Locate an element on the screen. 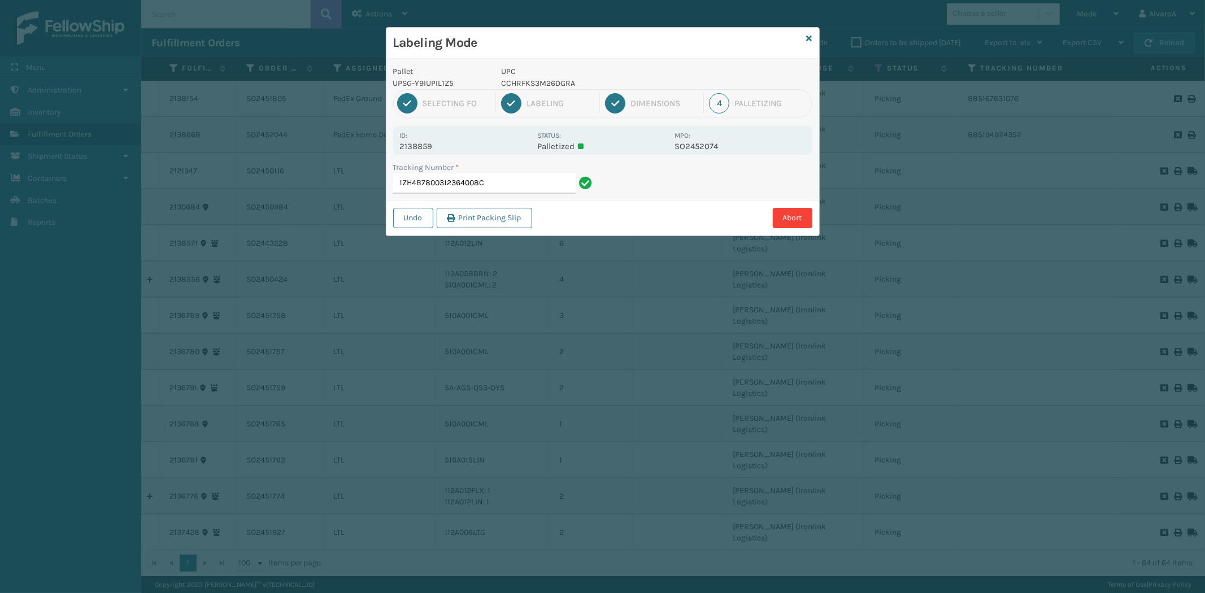 The height and width of the screenshot is (593, 1205). div: Dimensions is located at coordinates (664, 103).